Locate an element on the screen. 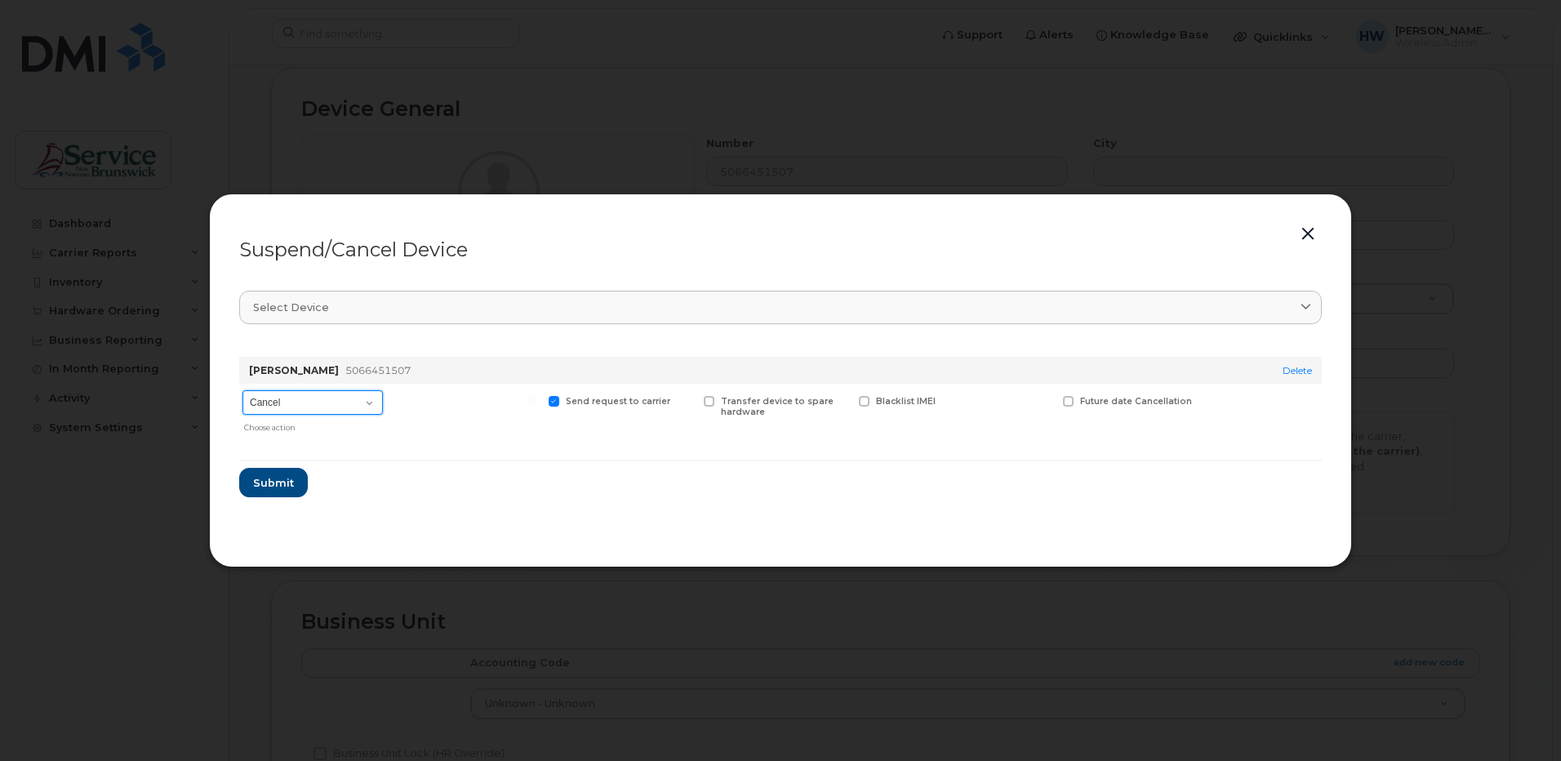 Image resolution: width=1561 pixels, height=761 pixels. span: 5066451507 is located at coordinates (378, 370).